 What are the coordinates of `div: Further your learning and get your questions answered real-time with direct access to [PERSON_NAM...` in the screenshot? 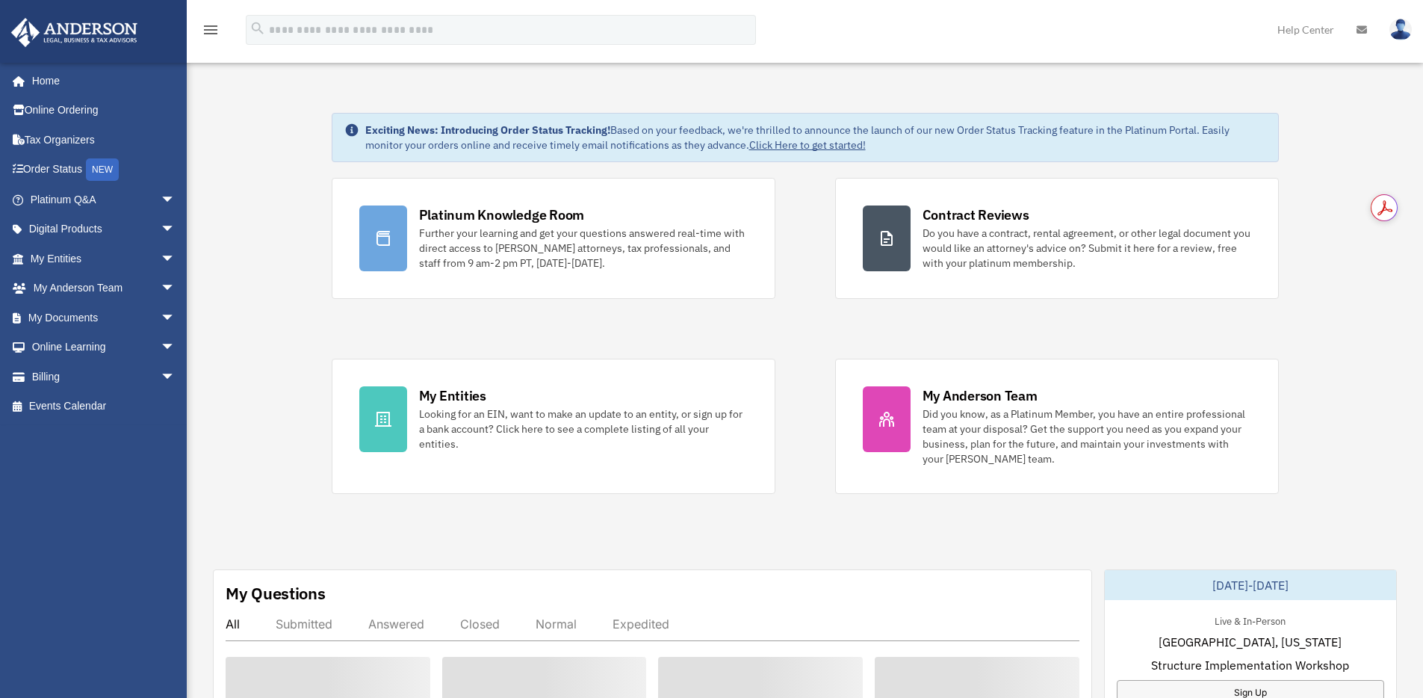 It's located at (584, 248).